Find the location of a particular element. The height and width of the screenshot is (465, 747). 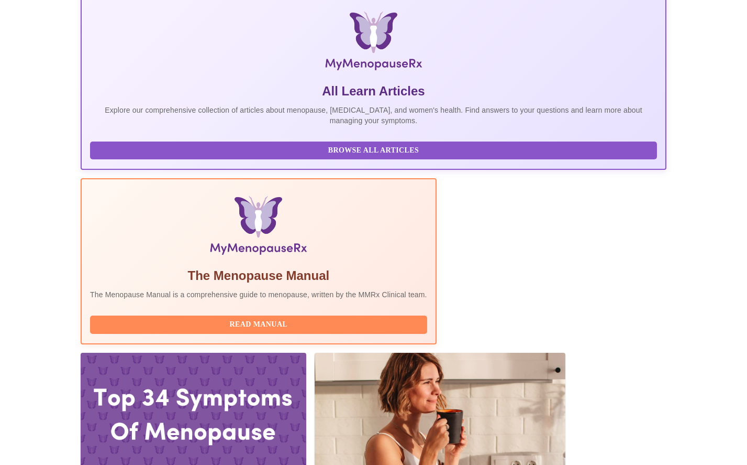

span: Browse All Articles is located at coordinates (373, 150).